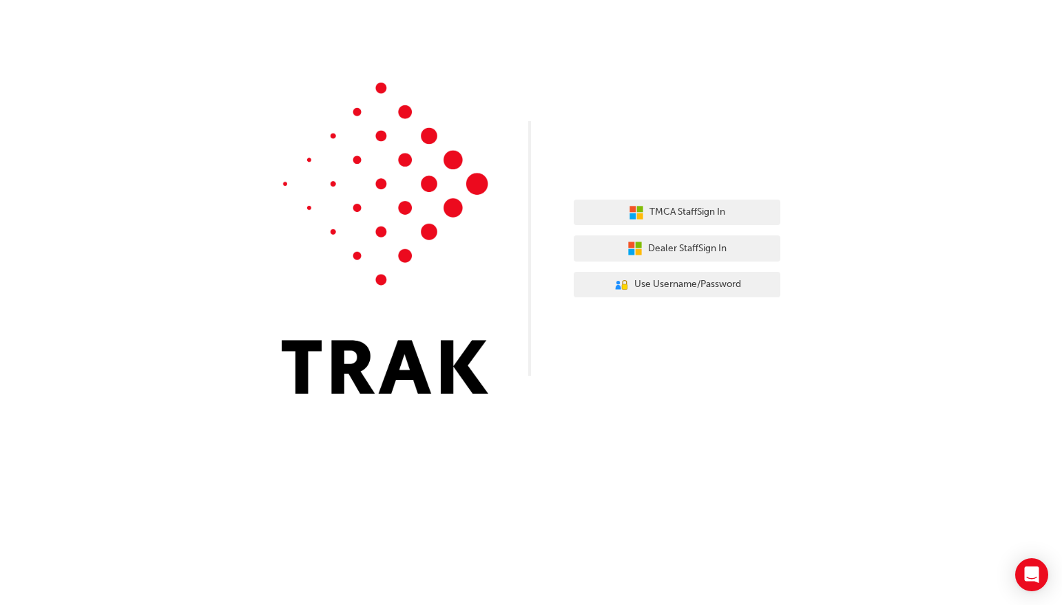  Describe the element at coordinates (677, 213) in the screenshot. I see `button: TMCA StaffSign In` at that location.